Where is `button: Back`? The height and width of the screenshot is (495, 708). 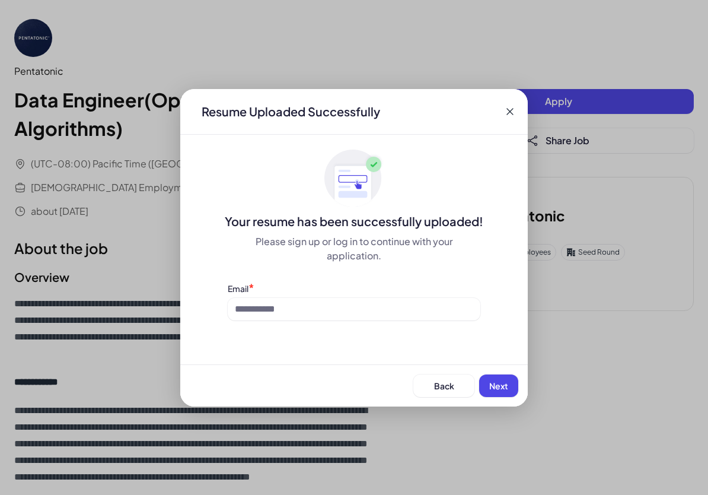
button: Back is located at coordinates (444, 386).